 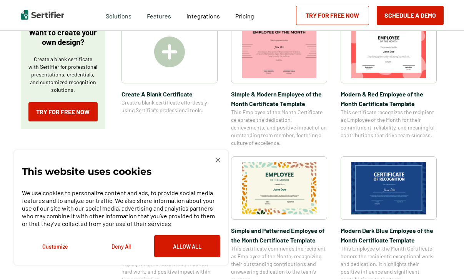 What do you see at coordinates (121, 208) in the screenshot?
I see `p: We use cookies to personalize content and ads, to provide social media features and to analyze ou...` at bounding box center [121, 208].